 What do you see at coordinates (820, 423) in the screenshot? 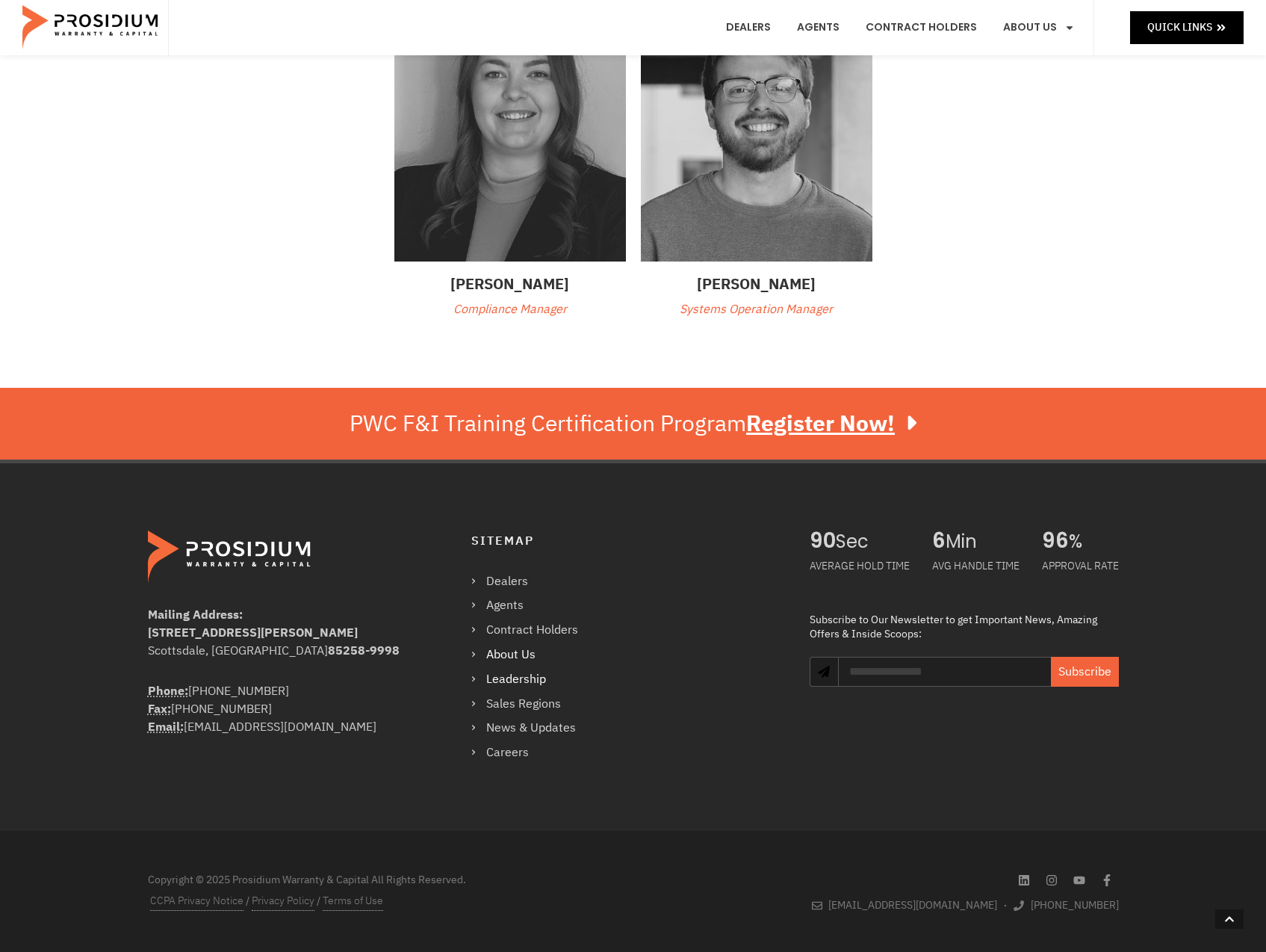
I see `u: Register Now!` at bounding box center [820, 423].